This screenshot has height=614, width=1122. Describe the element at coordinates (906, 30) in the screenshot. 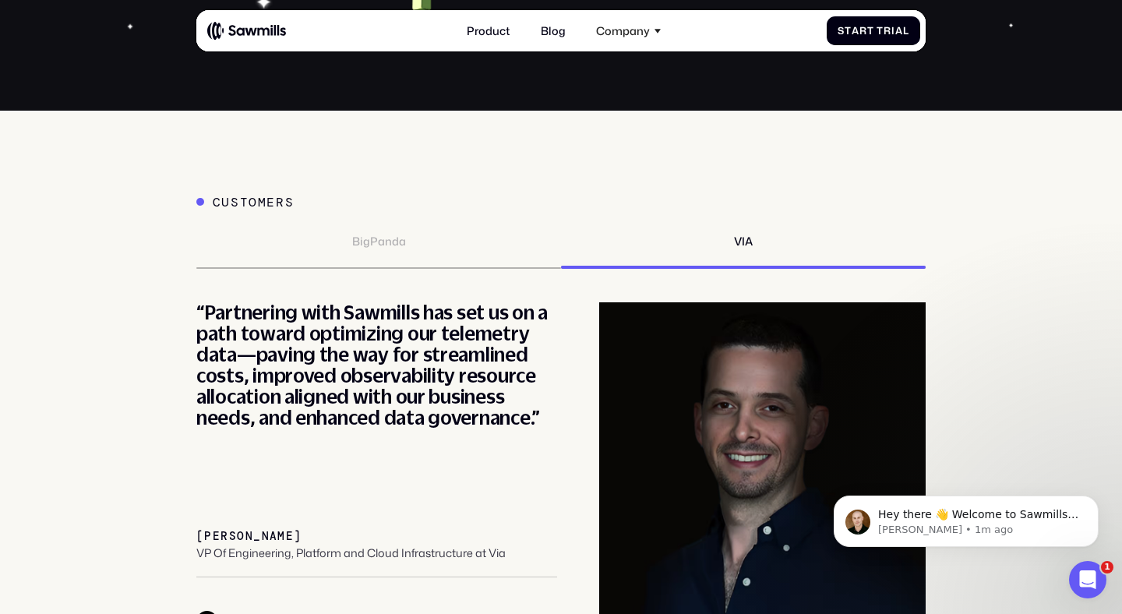

I see `span: l` at that location.